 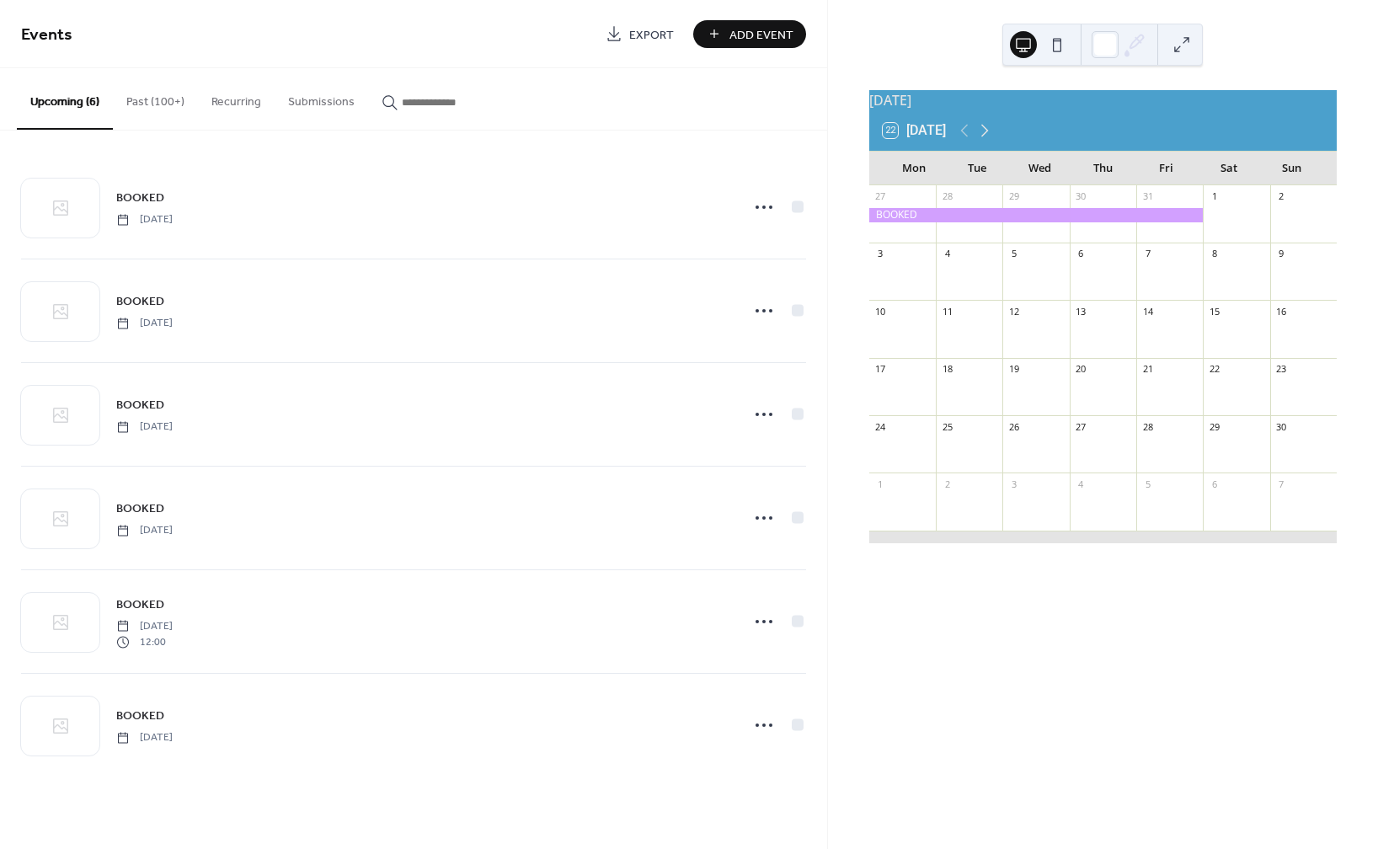 What do you see at coordinates (1147, 311) in the screenshot?
I see `div: 14` at bounding box center [1147, 311].